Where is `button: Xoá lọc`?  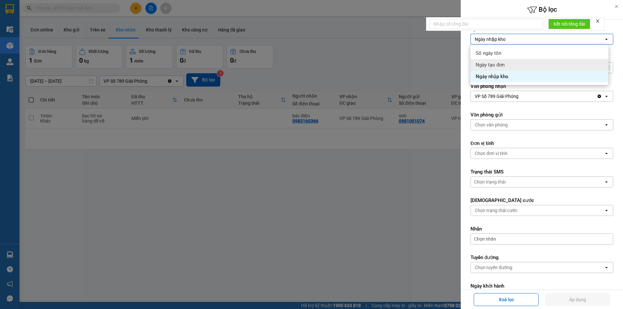
button: Xoá lọc is located at coordinates (506, 300).